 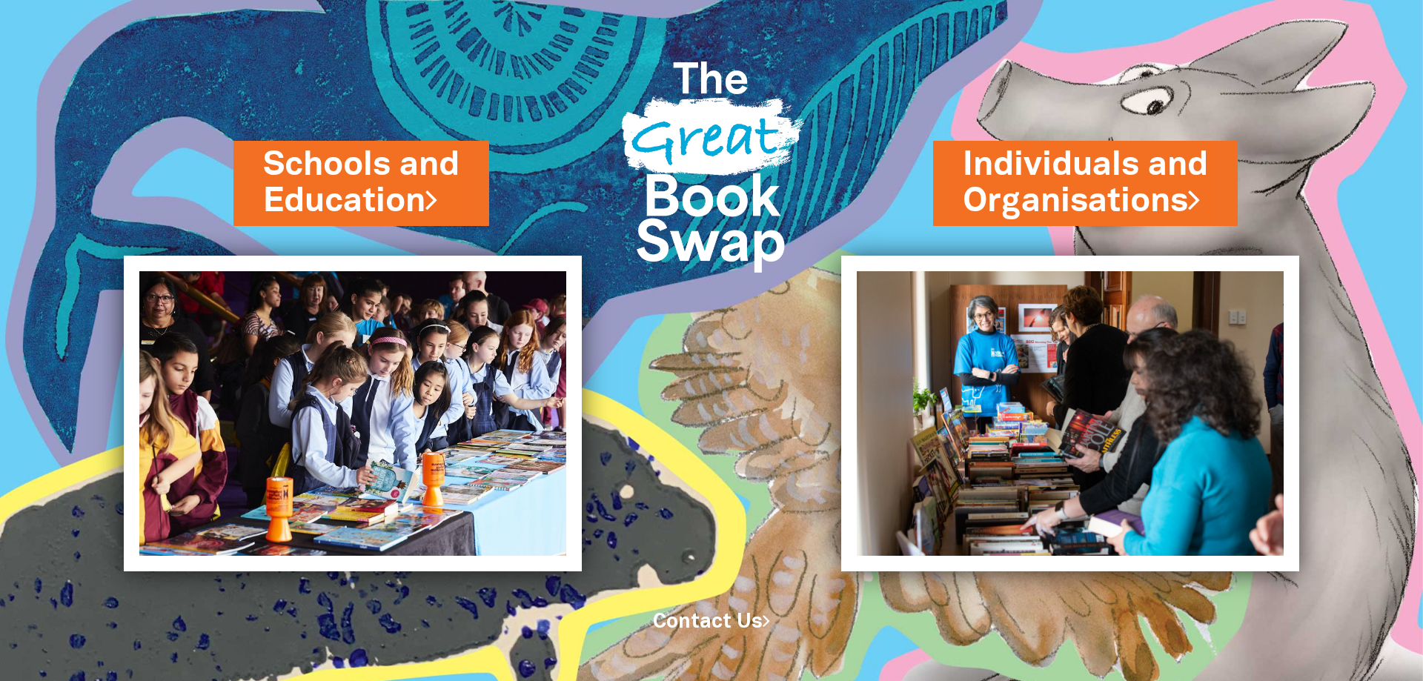 What do you see at coordinates (361, 183) in the screenshot?
I see `a: Schools andEducation` at bounding box center [361, 183].